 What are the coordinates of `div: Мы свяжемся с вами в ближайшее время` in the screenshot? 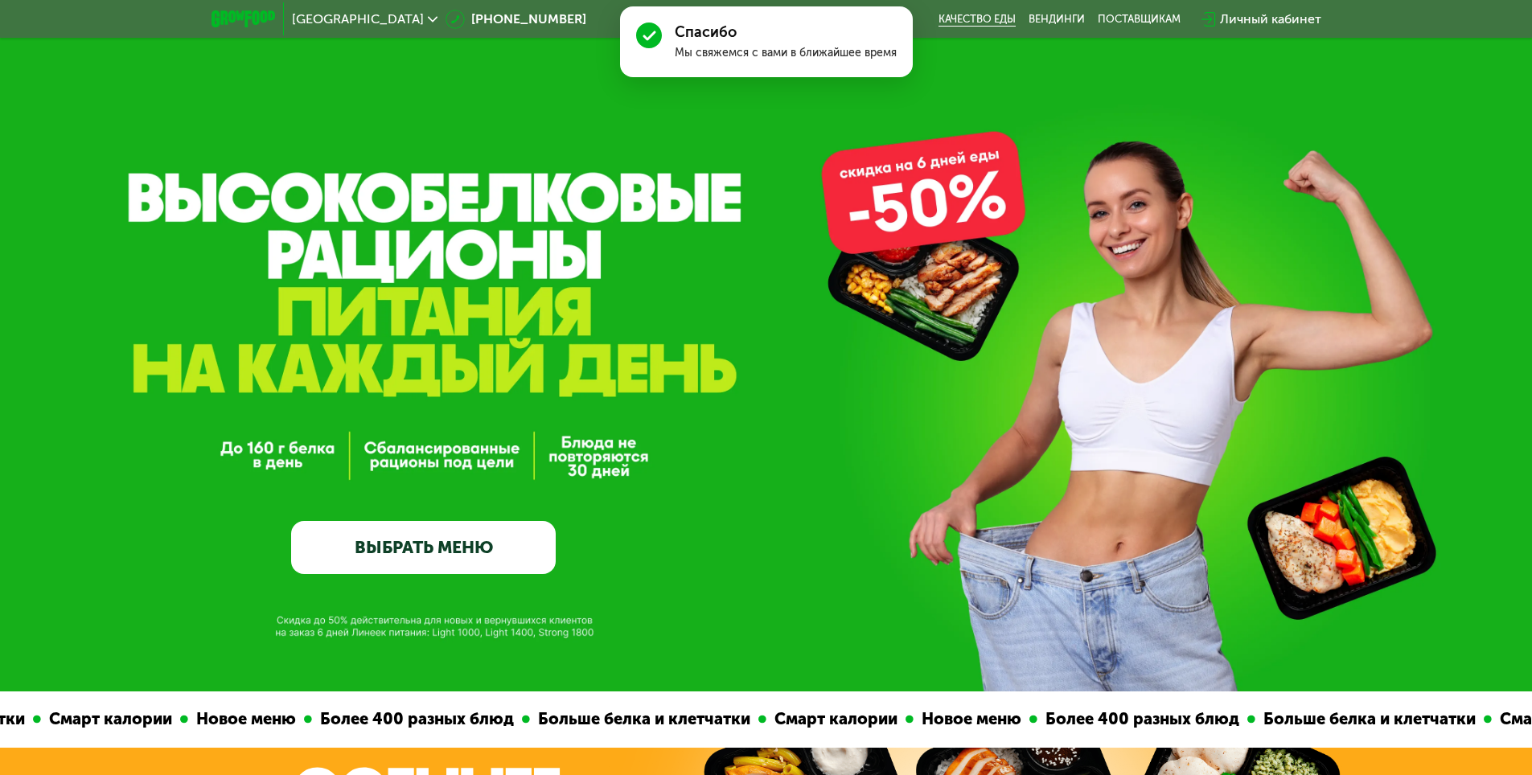 It's located at (786, 53).